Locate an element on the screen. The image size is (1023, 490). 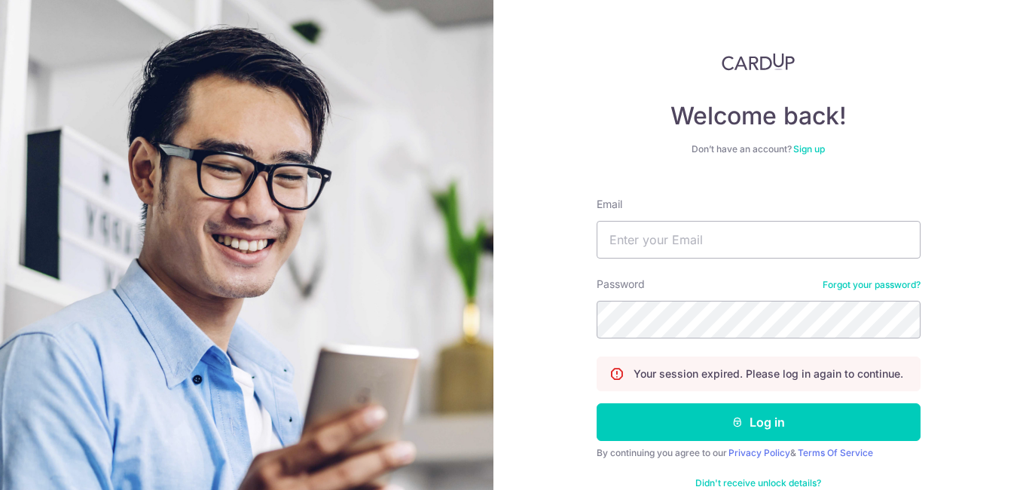
img: CardUp Logo is located at coordinates (759, 62).